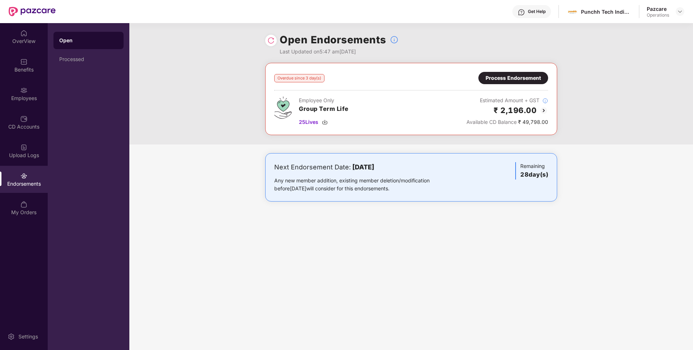 Image resolution: width=693 pixels, height=350 pixels. What do you see at coordinates (534, 175) in the screenshot?
I see `h3: 28 day(s)` at bounding box center [534, 175].